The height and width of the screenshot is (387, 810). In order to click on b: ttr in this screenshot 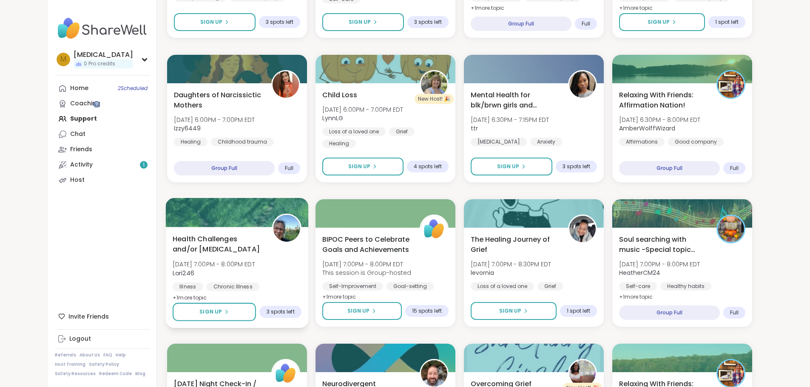, I will do `click(474, 128)`.